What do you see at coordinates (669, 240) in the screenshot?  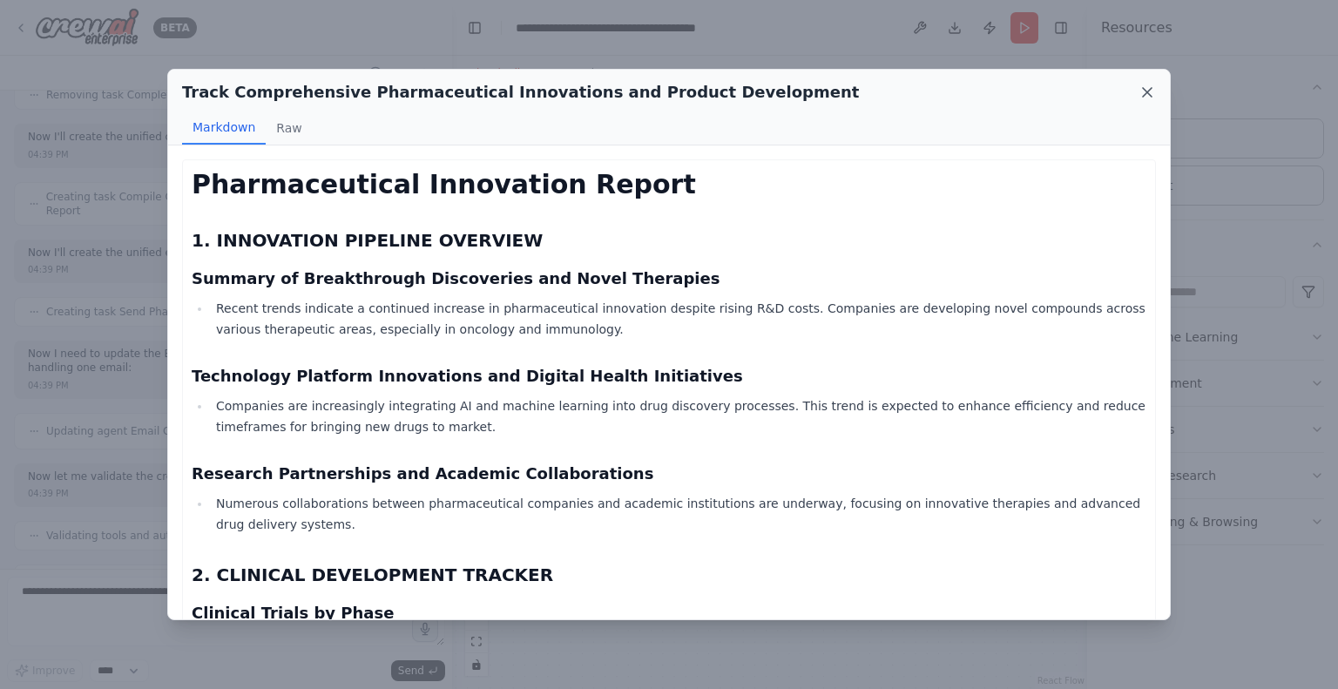 I see `h2: 1. INNOVATION PIPELINE OVERVIEW` at bounding box center [669, 240].